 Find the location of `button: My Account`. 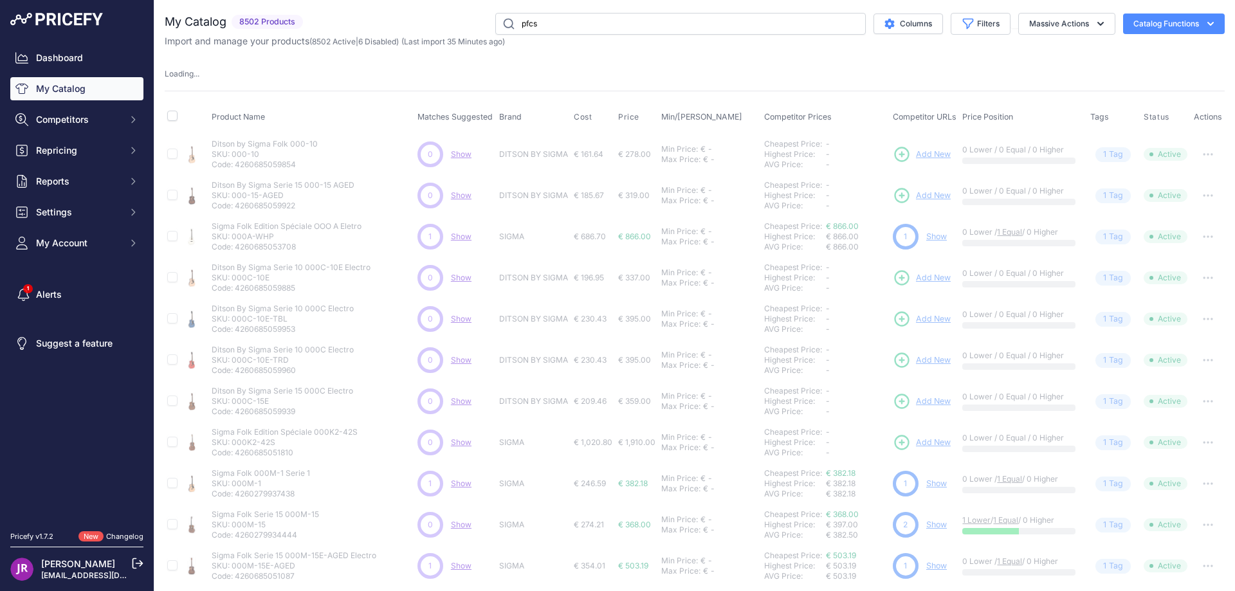

button: My Account is located at coordinates (77, 243).